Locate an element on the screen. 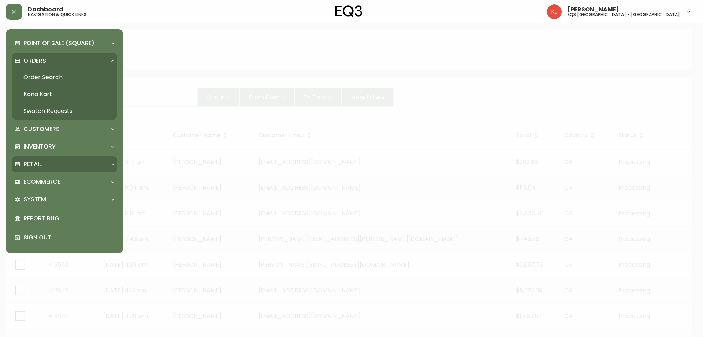 The height and width of the screenshot is (337, 703). h5: navigation & quick links is located at coordinates (57, 15).